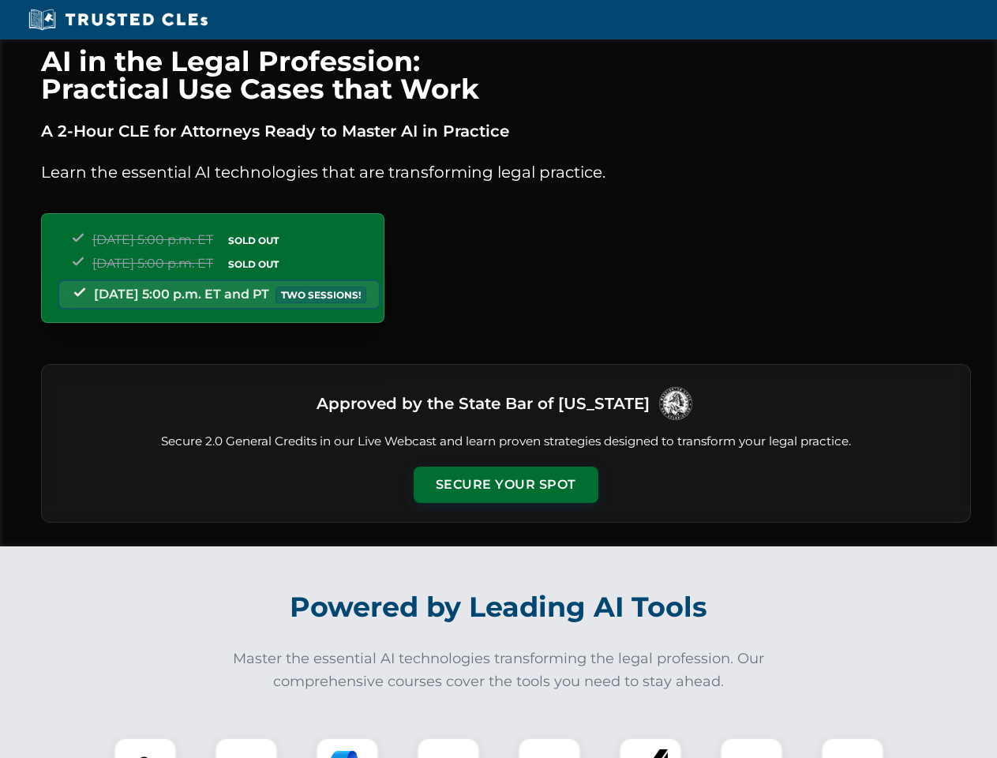 This screenshot has width=997, height=758. Describe the element at coordinates (506, 131) in the screenshot. I see `p: A 2-Hour CLE for Attorneys Ready to Master AI in Practice` at that location.